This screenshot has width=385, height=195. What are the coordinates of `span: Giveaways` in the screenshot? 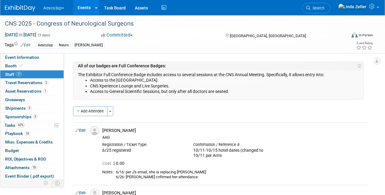 It's located at (15, 100).